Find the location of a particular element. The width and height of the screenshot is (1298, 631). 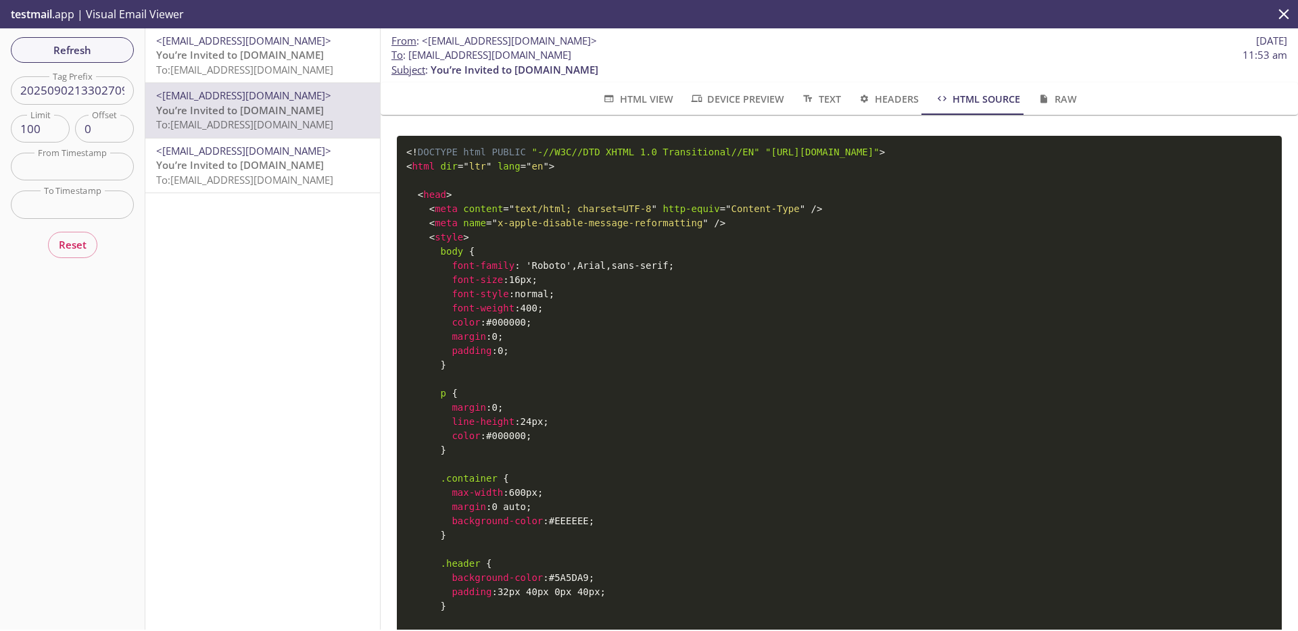

span: body is located at coordinates (452, 251).